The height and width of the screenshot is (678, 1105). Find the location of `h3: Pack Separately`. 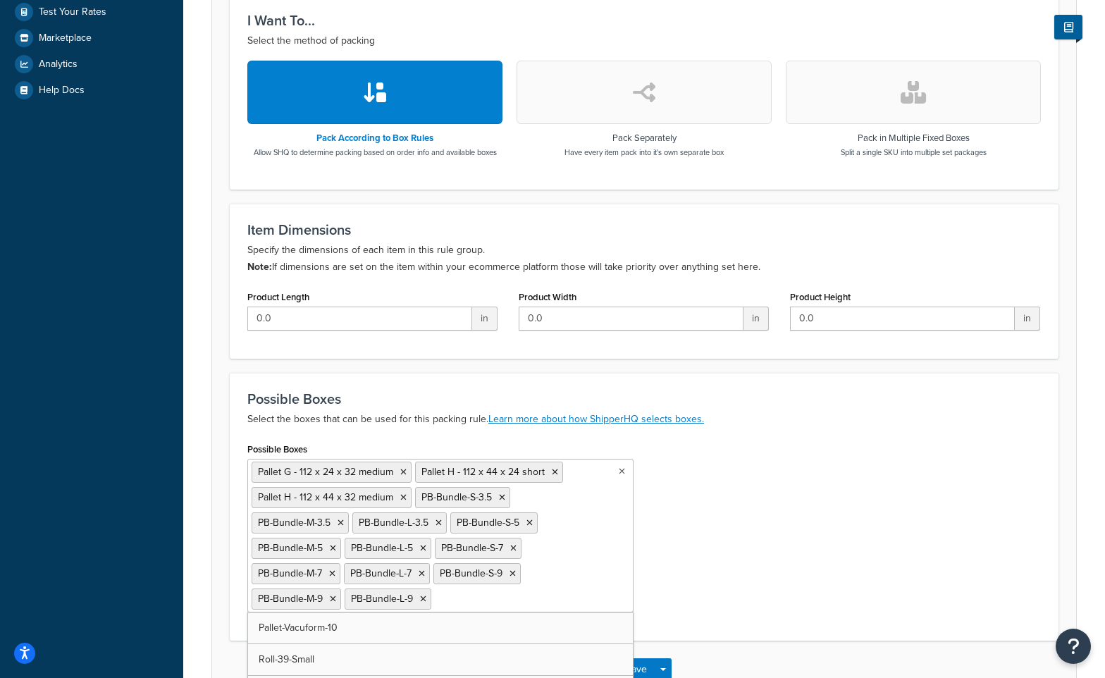

h3: Pack Separately is located at coordinates (644, 138).